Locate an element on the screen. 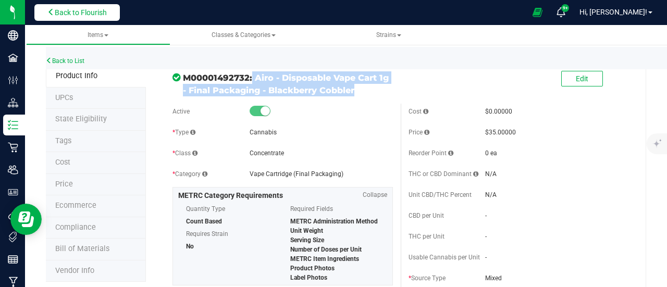 Image resolution: width=667 pixels, height=287 pixels. span: Reorder Point is located at coordinates (431, 153).